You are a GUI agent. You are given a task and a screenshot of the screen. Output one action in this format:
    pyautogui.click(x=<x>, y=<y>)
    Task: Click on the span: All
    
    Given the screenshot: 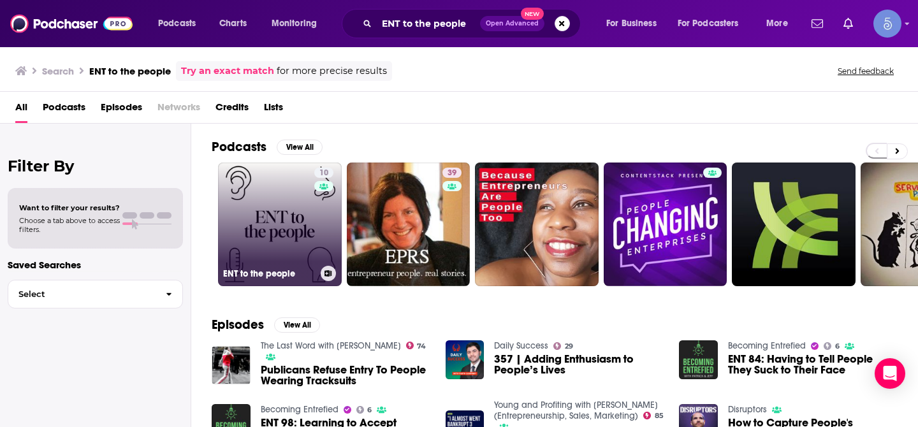 What is the action you would take?
    pyautogui.click(x=21, y=110)
    